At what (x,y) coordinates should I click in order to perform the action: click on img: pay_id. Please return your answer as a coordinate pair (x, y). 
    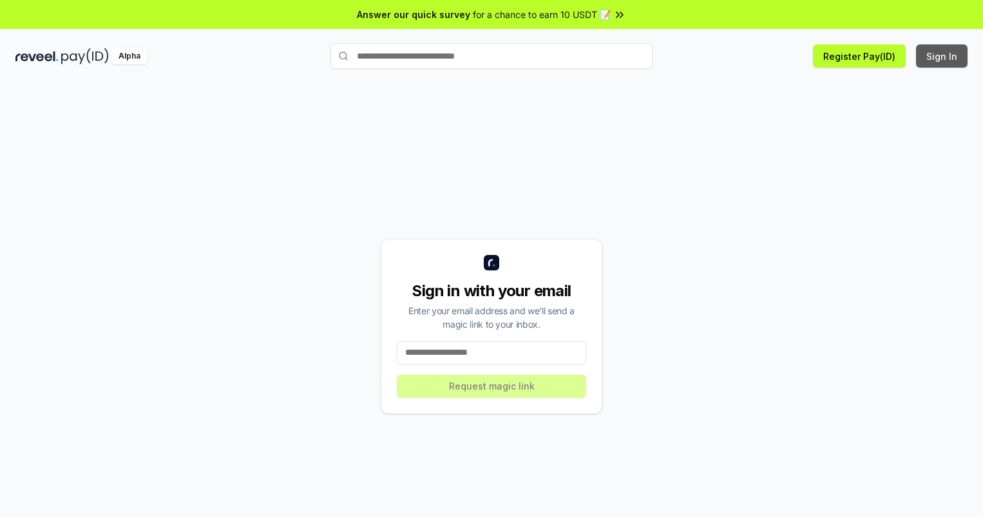
    Looking at the image, I should click on (85, 56).